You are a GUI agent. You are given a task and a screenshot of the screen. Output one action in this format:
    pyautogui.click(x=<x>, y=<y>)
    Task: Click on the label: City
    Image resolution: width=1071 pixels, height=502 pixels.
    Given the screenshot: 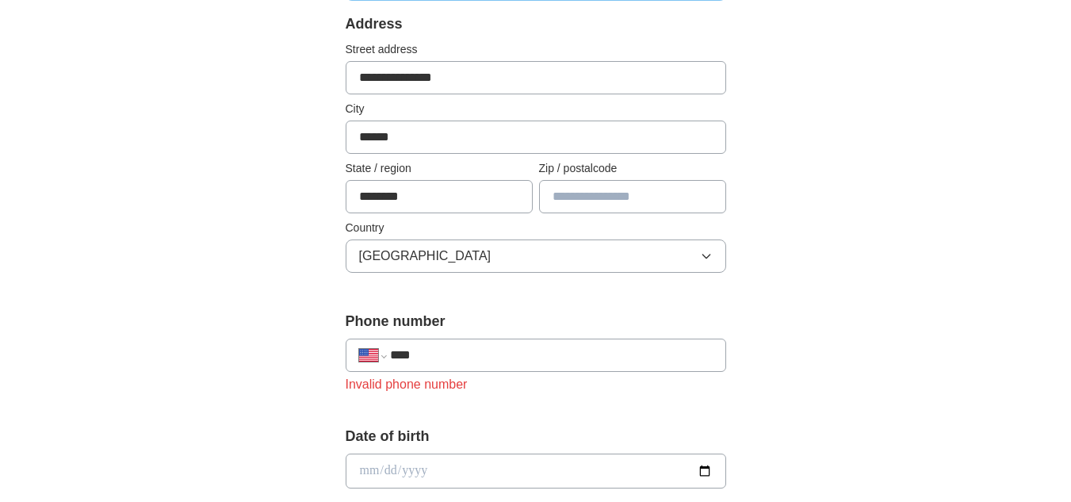 What is the action you would take?
    pyautogui.click(x=536, y=109)
    